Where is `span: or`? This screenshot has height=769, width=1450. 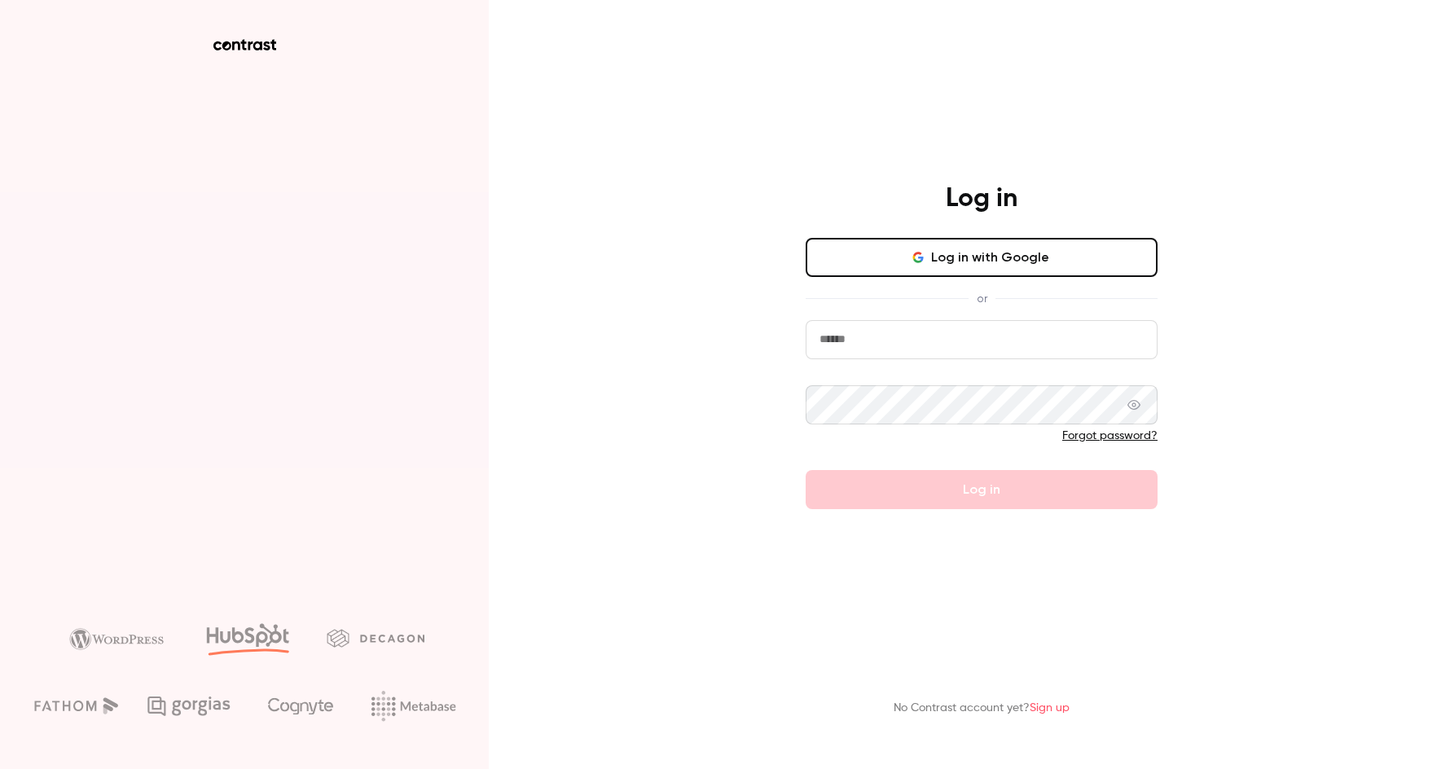 span: or is located at coordinates (982, 298).